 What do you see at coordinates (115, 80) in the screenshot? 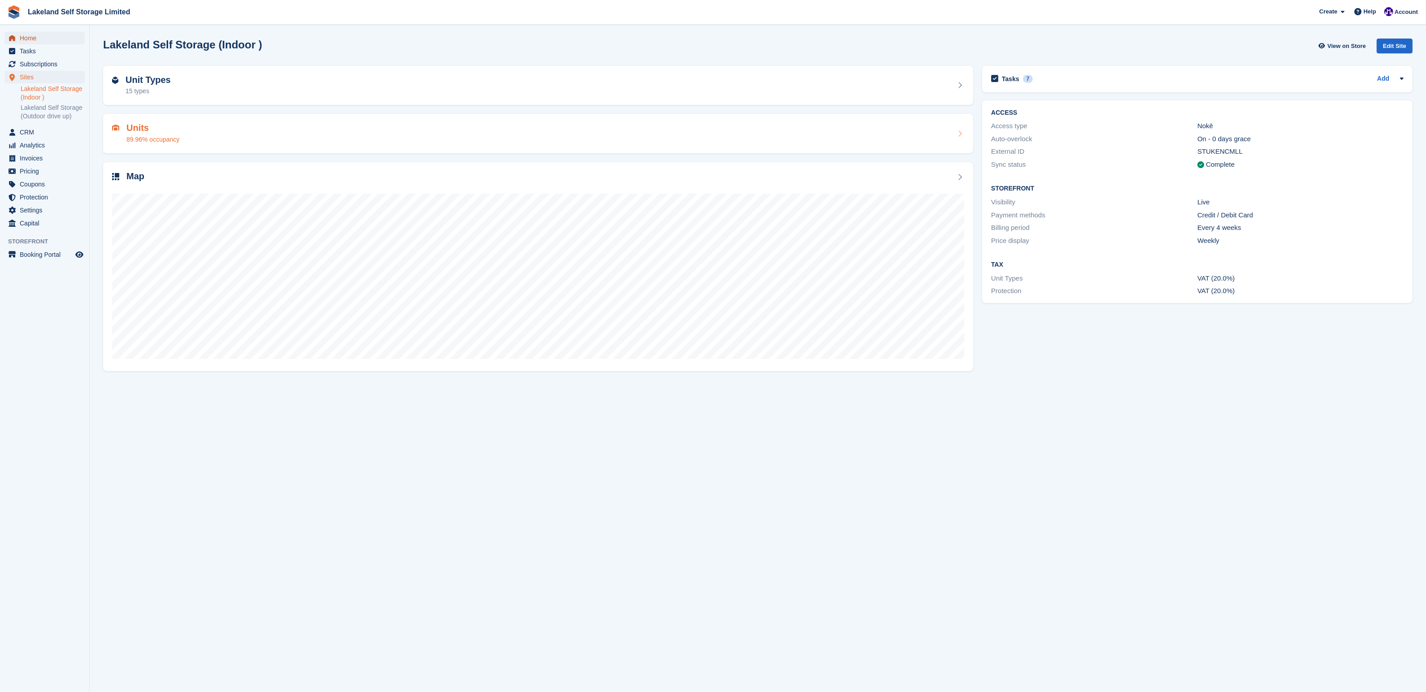
I see `img: unit-type-icn-2b2737a686de81e16bb02015468b77c625bbabd49415b5ef34ead5e3b44a266d.svg` at bounding box center [115, 80].